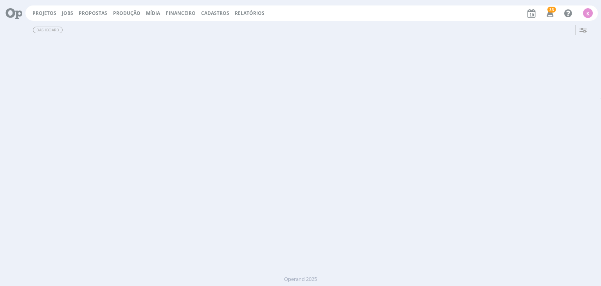  What do you see at coordinates (215, 13) in the screenshot?
I see `span: Cadastros` at bounding box center [215, 13].